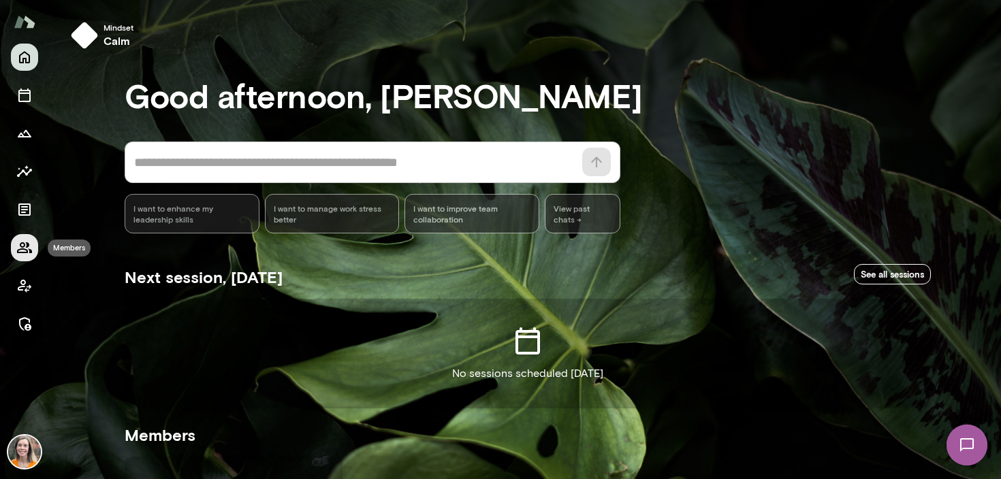 Image resolution: width=1001 pixels, height=479 pixels. I want to click on span: I want to improve team collaboration, so click(472, 214).